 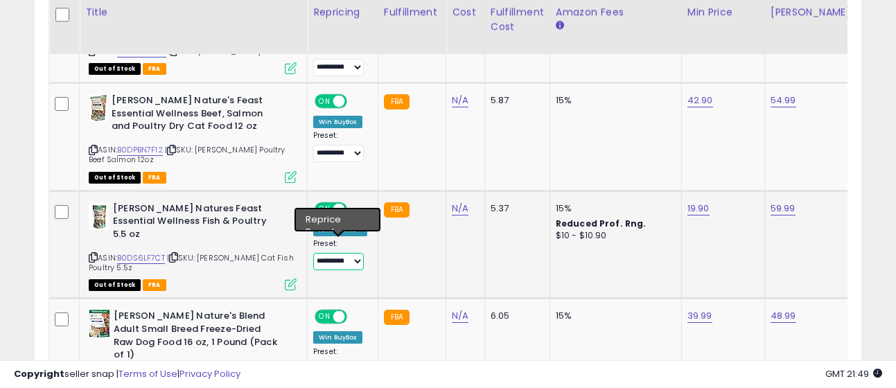 What do you see at coordinates (783, 101) in the screenshot?
I see `a: 54.99` at bounding box center [783, 101].